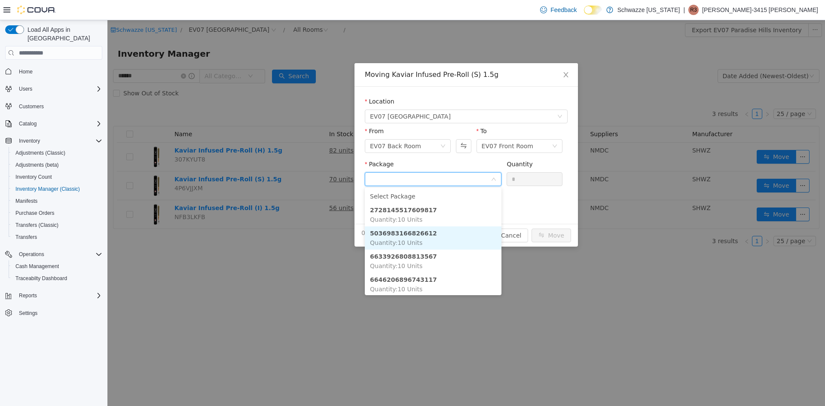 The width and height of the screenshot is (825, 406). What do you see at coordinates (296, 236) in the screenshot?
I see `strong: 6633926808813567` at bounding box center [296, 236].